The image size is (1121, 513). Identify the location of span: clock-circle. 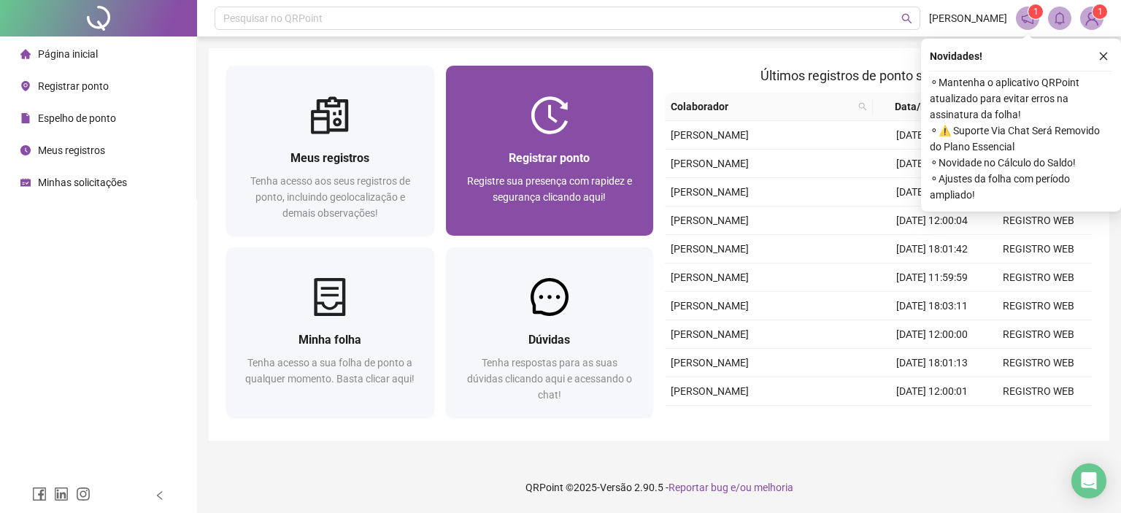
(26, 150).